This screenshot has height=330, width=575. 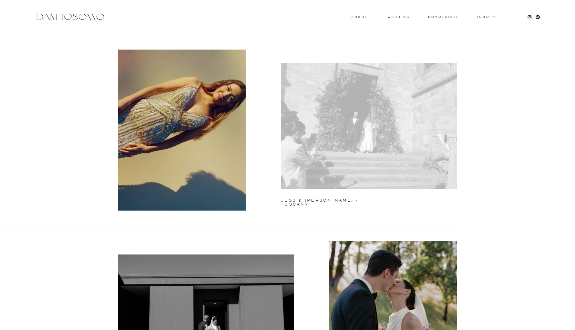 What do you see at coordinates (398, 17) in the screenshot?
I see `h3: wedding` at bounding box center [398, 17].